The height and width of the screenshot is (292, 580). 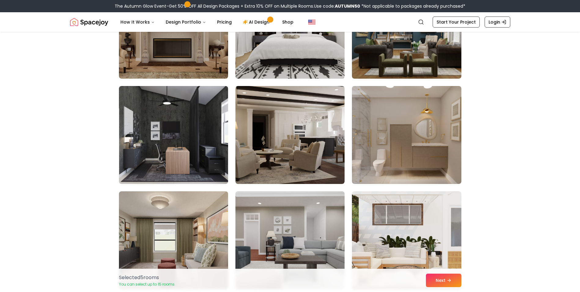 I want to click on p: Selected 5 room s, so click(x=147, y=277).